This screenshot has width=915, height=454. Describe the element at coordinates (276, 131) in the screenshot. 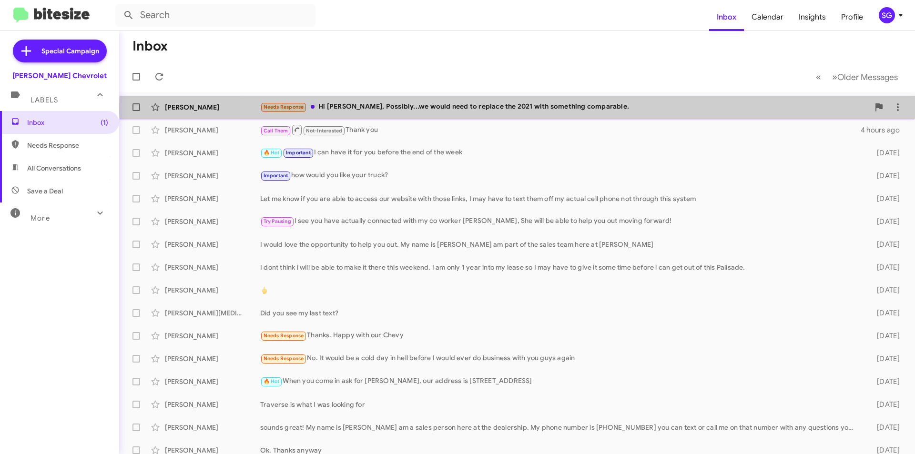

I see `span: Call Them` at that location.